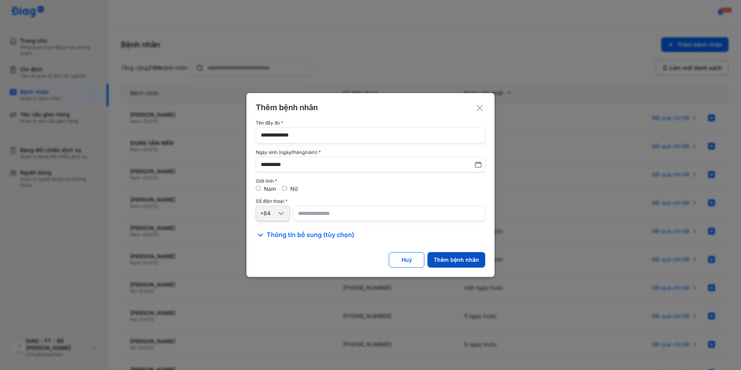 This screenshot has height=370, width=741. What do you see at coordinates (456, 260) in the screenshot?
I see `button: Thêm bệnh nhân` at bounding box center [456, 260].